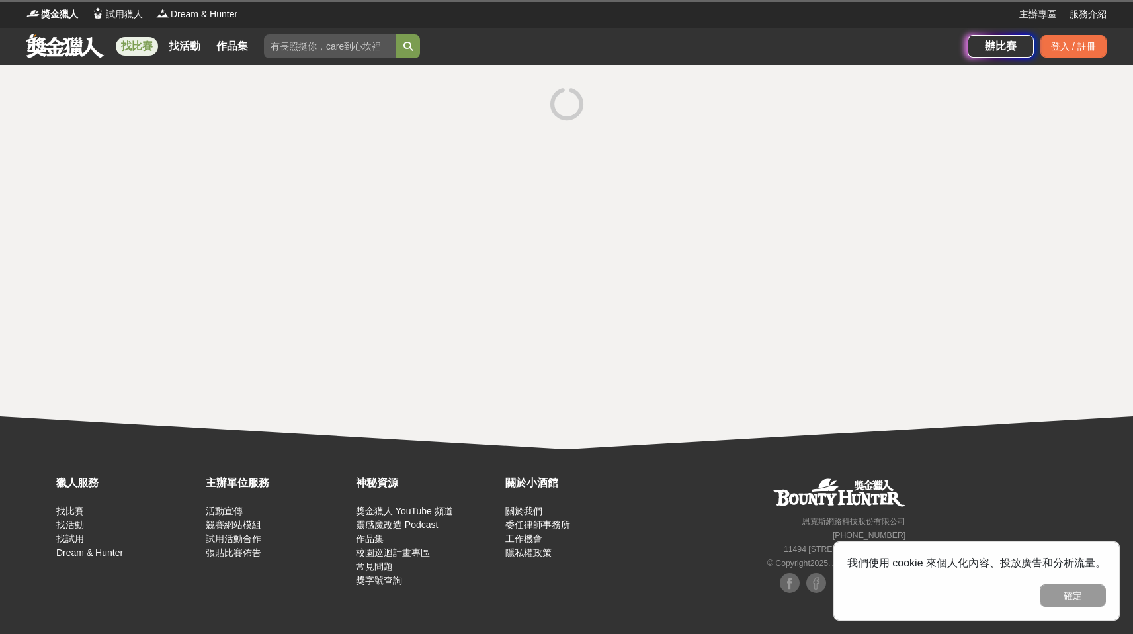  Describe the element at coordinates (1001, 46) in the screenshot. I see `div: 辦比賽` at that location.